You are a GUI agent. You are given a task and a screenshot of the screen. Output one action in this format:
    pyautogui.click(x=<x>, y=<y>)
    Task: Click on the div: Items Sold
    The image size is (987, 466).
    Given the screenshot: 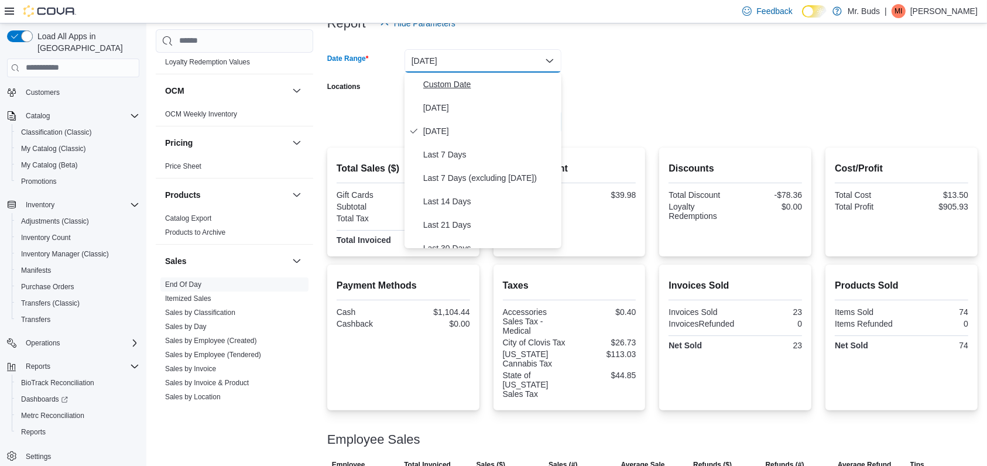 What is the action you would take?
    pyautogui.click(x=867, y=312)
    